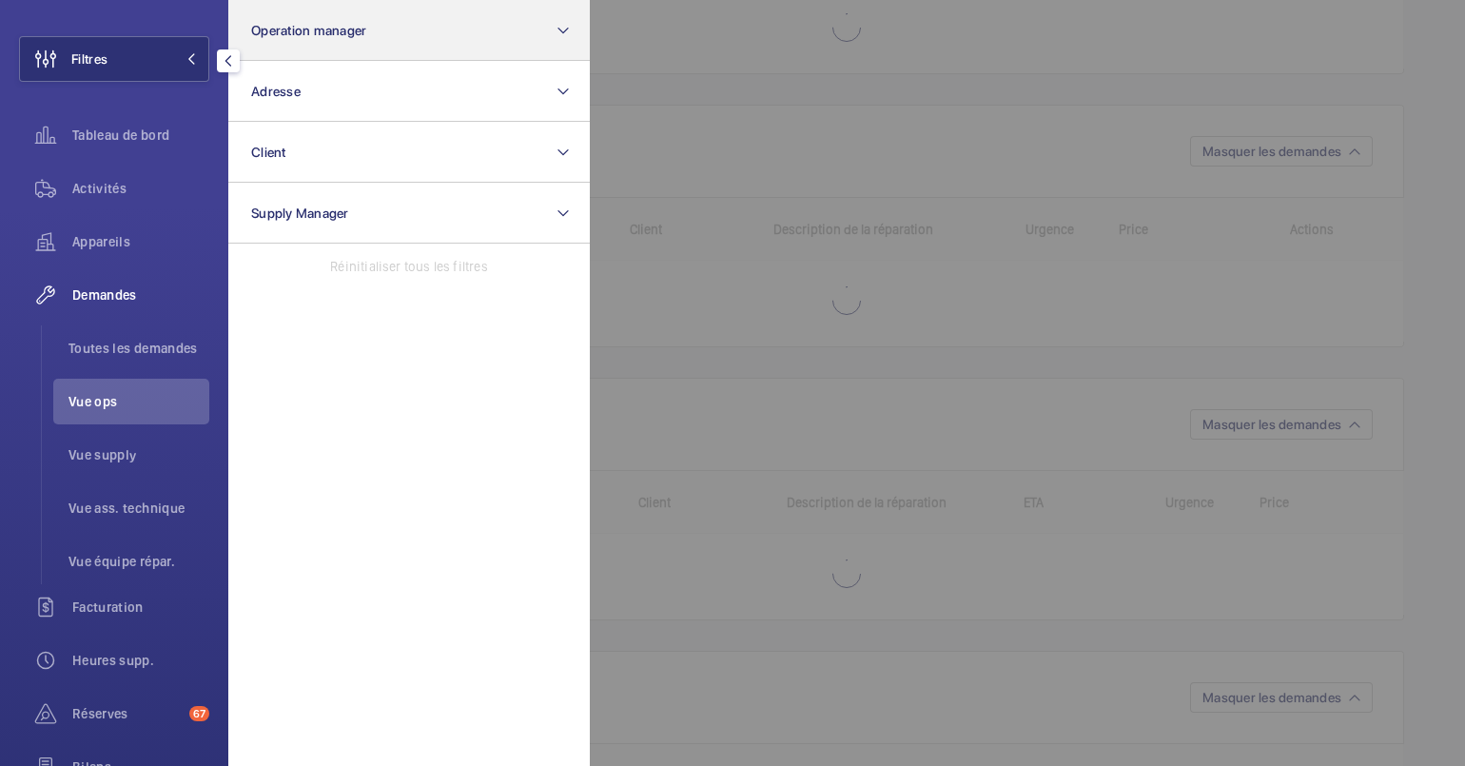 The height and width of the screenshot is (766, 1465). Describe the element at coordinates (141, 295) in the screenshot. I see `span: Demandes` at that location.